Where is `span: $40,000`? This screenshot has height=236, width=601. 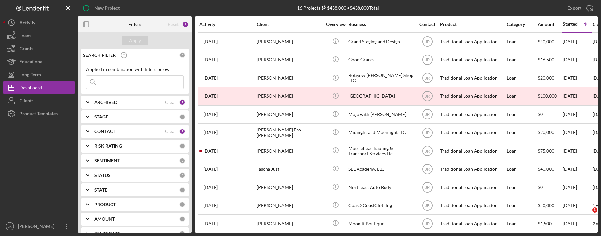 span: $40,000 is located at coordinates (546, 169).